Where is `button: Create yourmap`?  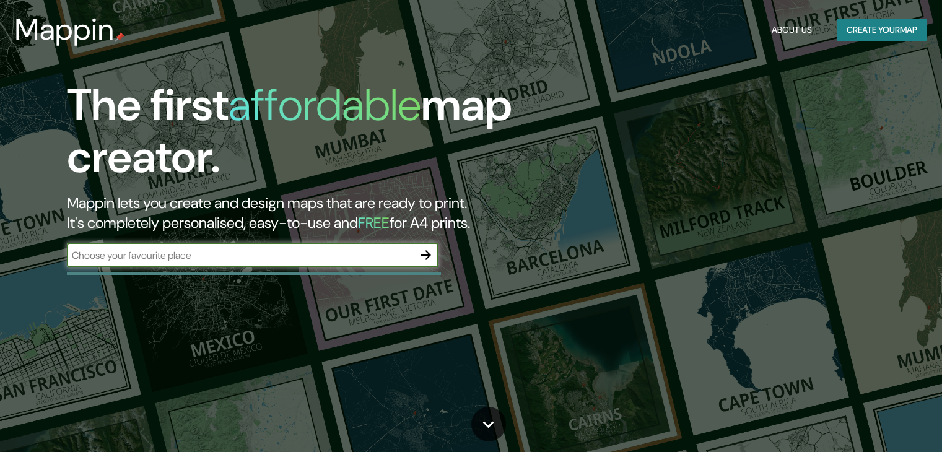
button: Create yourmap is located at coordinates (882, 30).